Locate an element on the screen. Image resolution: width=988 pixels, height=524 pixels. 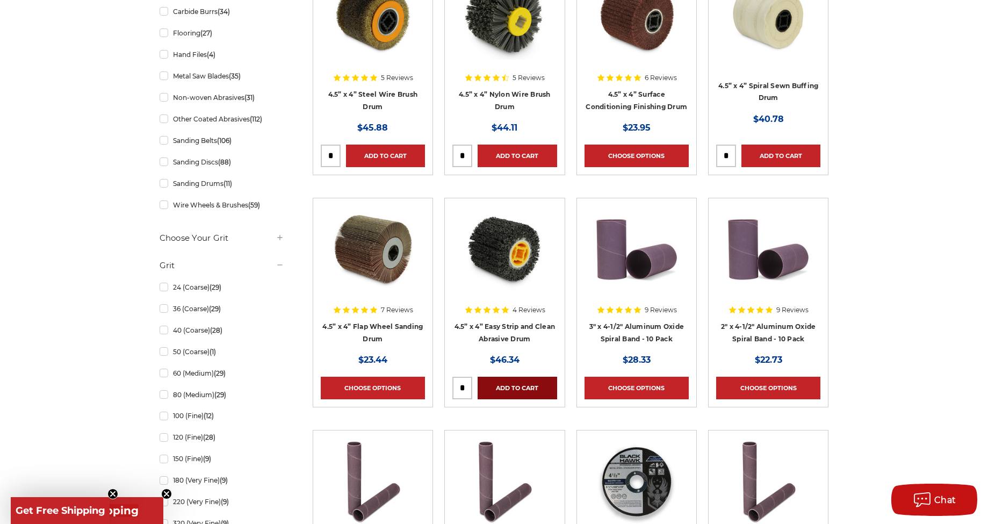
span: (106) is located at coordinates (224, 140).